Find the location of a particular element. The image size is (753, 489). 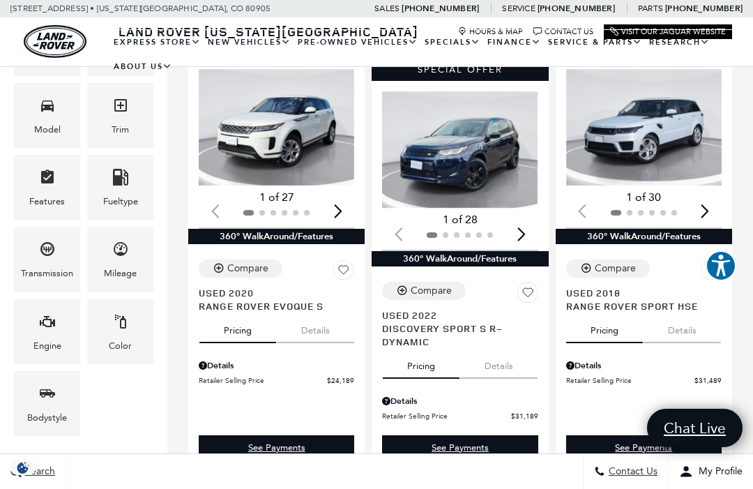

a: Research is located at coordinates (679, 42).